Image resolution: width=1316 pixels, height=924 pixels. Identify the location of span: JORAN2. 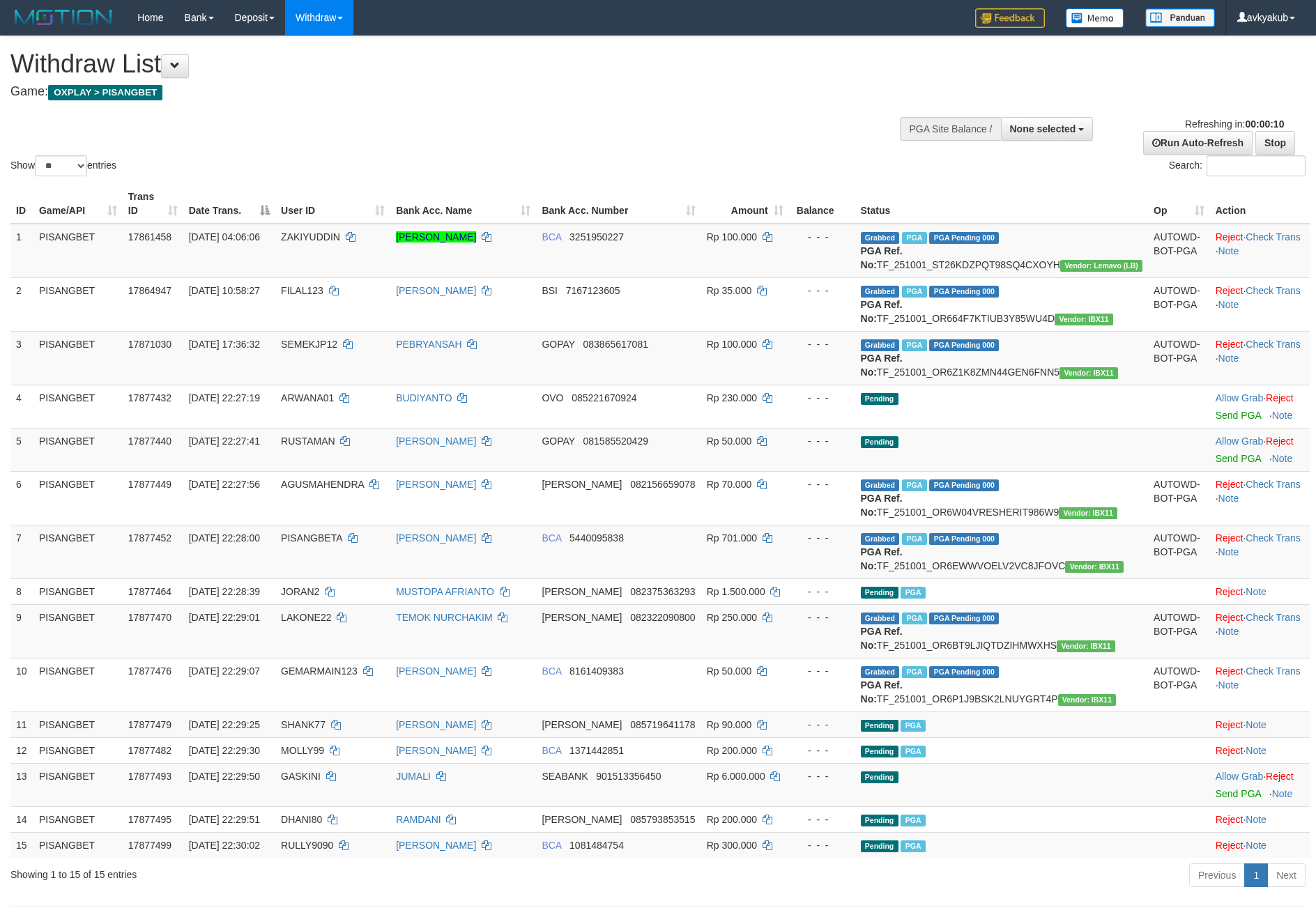
(300, 592).